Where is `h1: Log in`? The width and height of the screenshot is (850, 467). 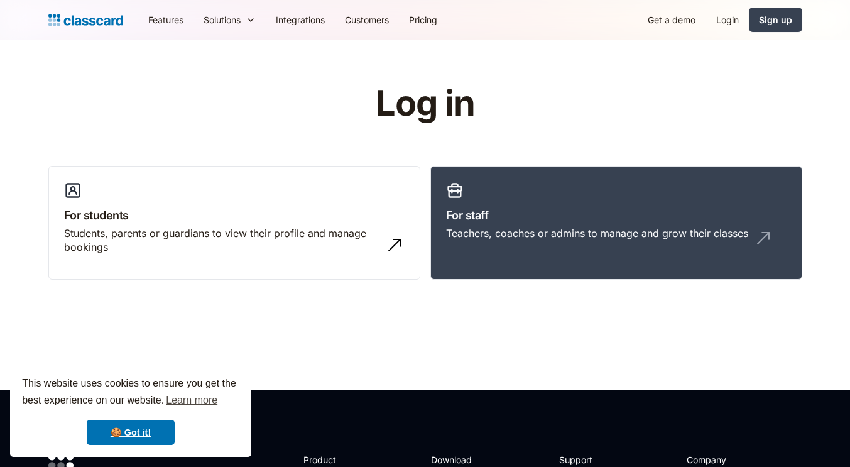 h1: Log in is located at coordinates (425, 104).